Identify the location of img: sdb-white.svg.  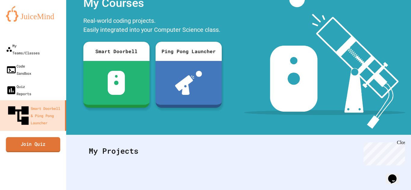
(116, 83).